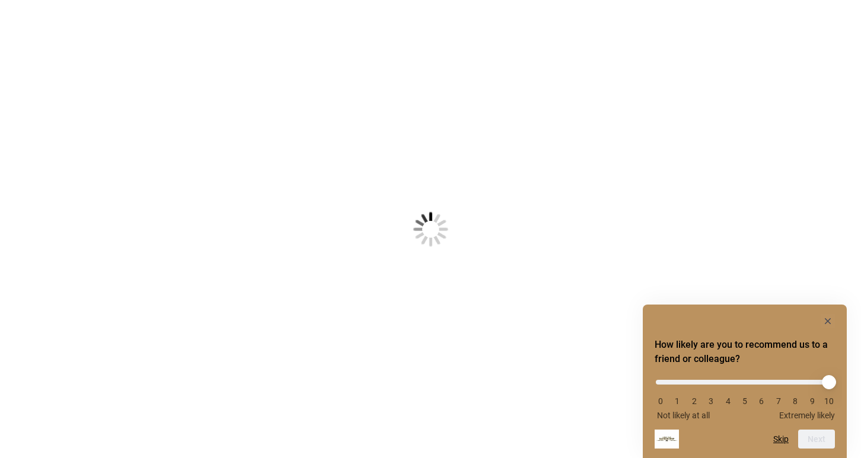 This screenshot has height=458, width=861. I want to click on li: 8, so click(795, 401).